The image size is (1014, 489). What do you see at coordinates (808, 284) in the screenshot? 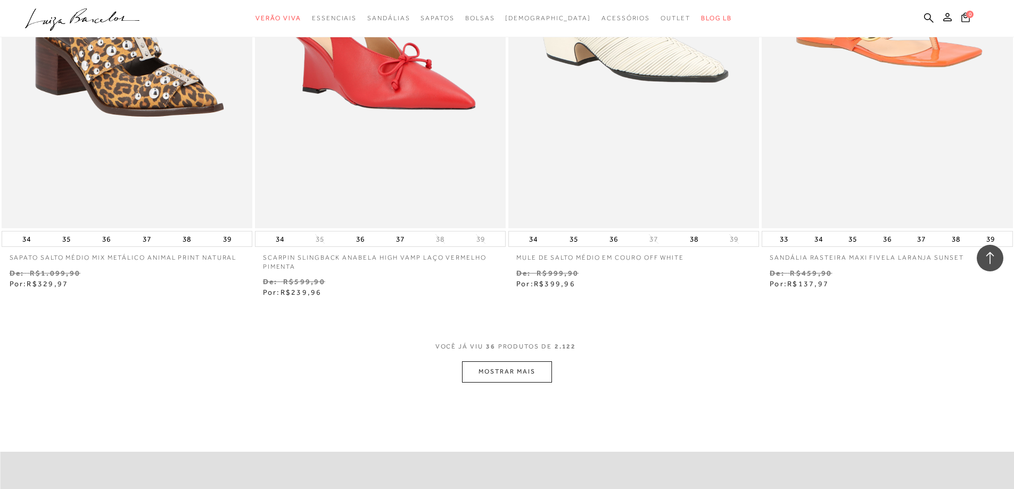
I see `span: R$137,97` at bounding box center [808, 284].